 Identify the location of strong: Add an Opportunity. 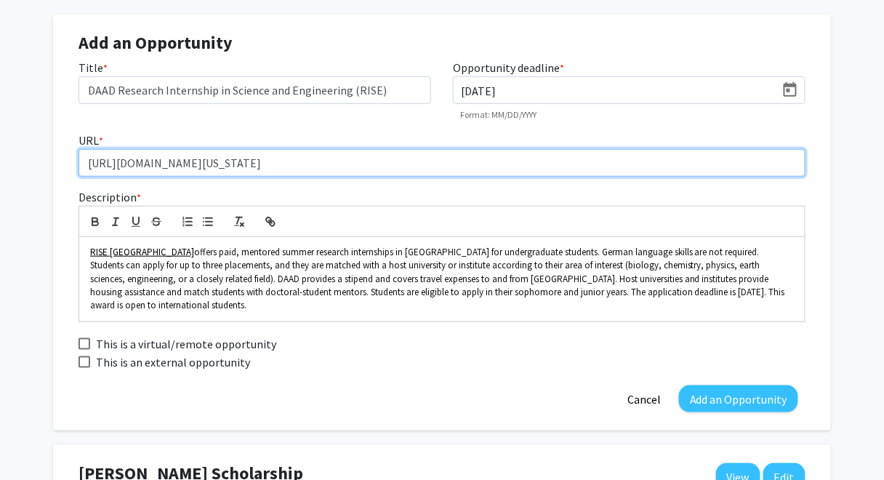
(156, 42).